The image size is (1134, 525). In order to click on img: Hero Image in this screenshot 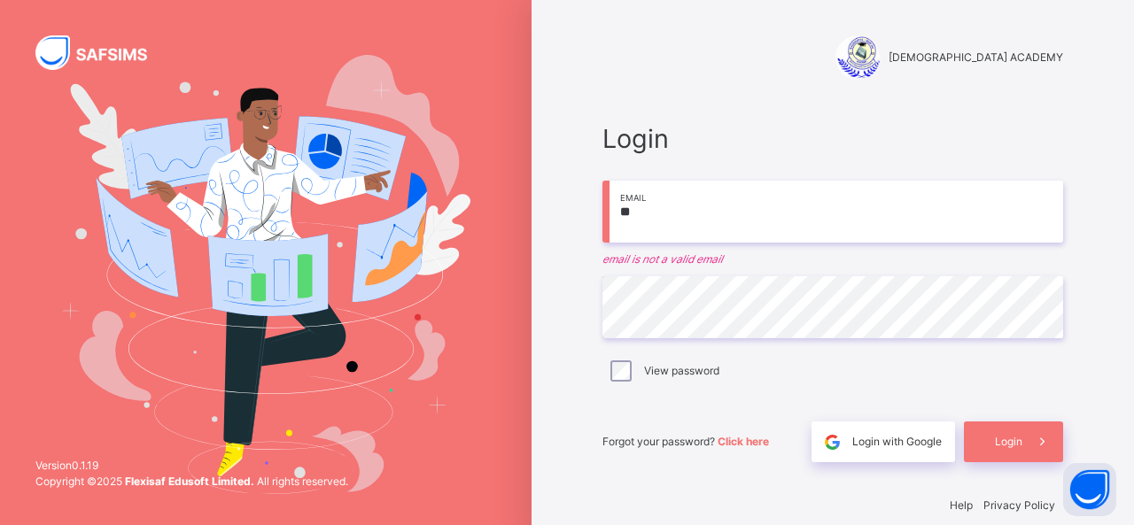, I will do `click(265, 275)`.